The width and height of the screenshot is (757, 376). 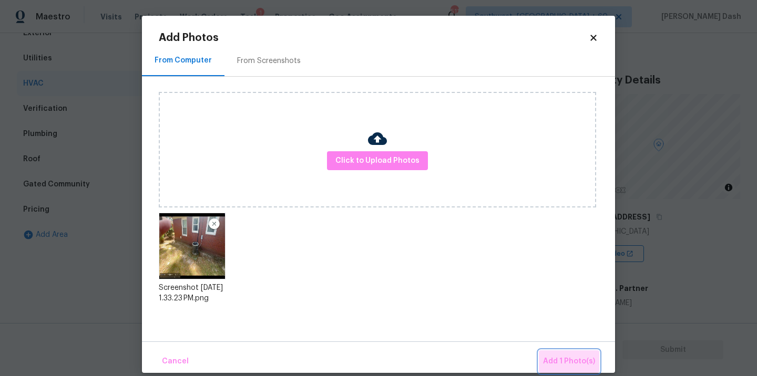 I want to click on button: Click to Upload Photos, so click(x=377, y=161).